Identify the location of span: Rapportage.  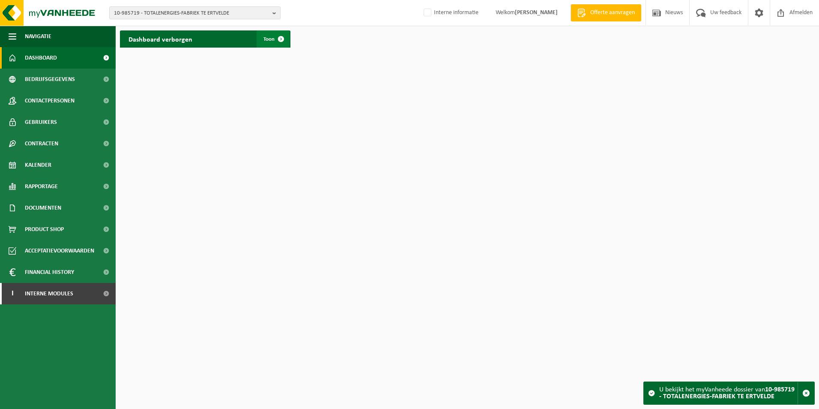
(41, 186).